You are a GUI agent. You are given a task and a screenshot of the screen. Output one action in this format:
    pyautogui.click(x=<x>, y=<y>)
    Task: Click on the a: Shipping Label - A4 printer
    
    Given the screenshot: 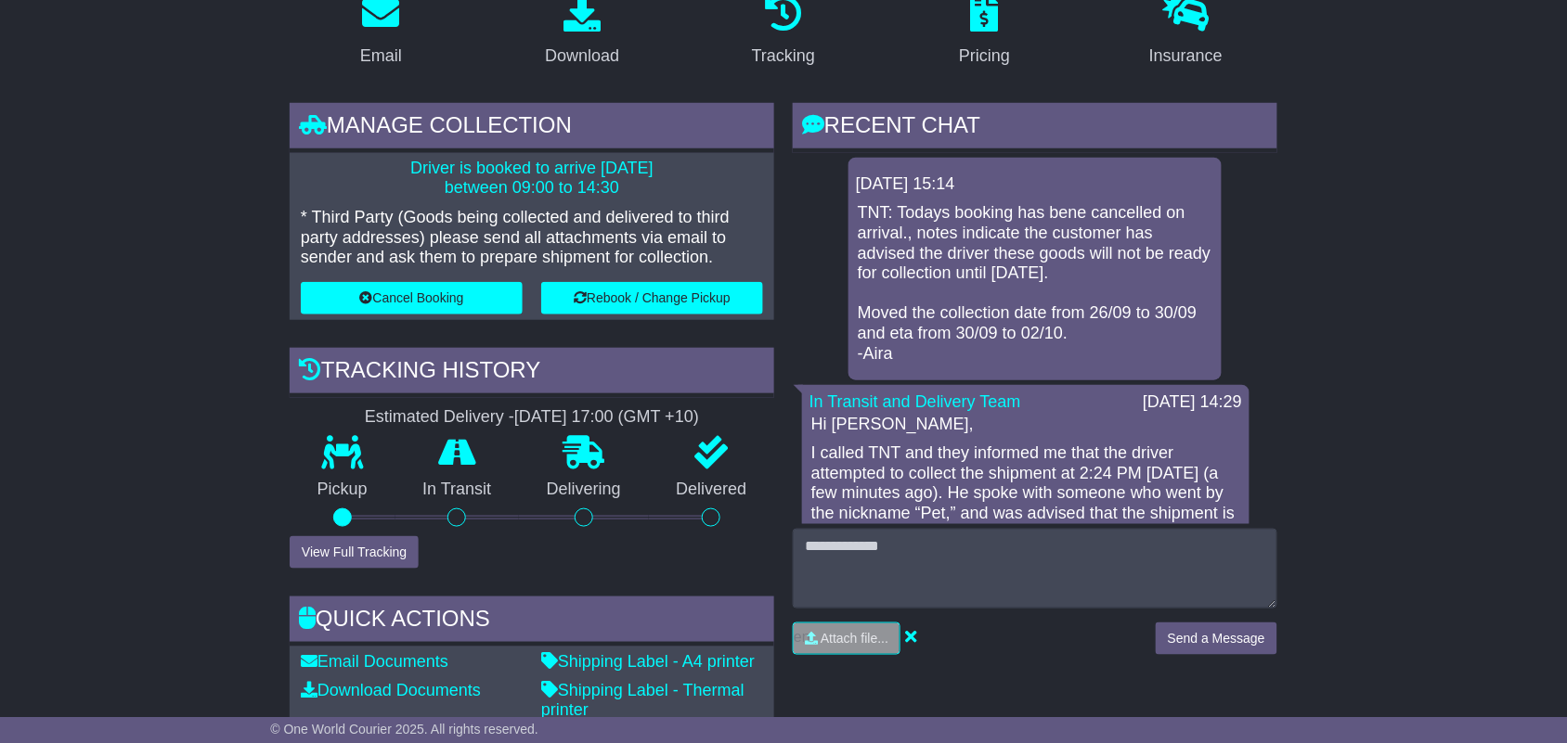 What is the action you would take?
    pyautogui.click(x=648, y=662)
    